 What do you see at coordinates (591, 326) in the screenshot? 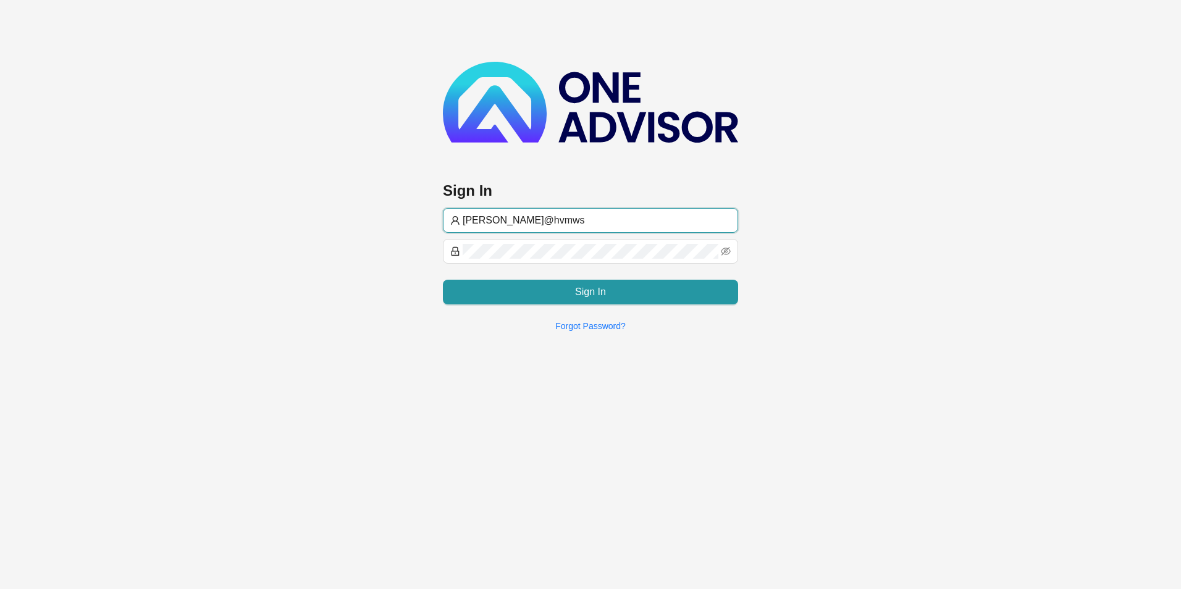
I see `a: Forgot Password?` at bounding box center [591, 326].